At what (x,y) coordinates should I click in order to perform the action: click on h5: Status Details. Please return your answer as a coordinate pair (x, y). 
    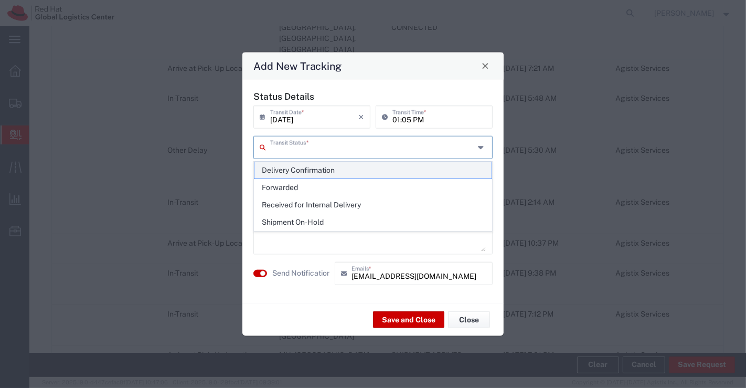
    Looking at the image, I should click on (373, 95).